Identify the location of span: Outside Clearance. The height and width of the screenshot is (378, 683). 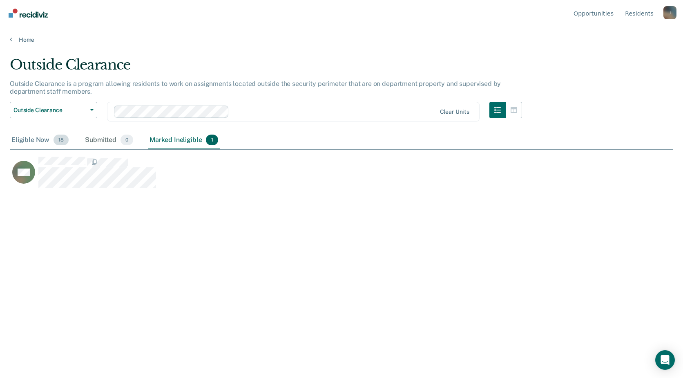
(50, 110).